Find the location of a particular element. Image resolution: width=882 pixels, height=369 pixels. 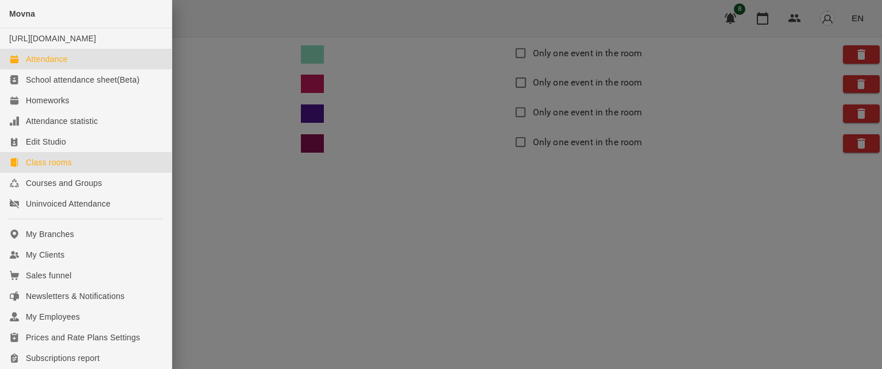

div: School attendance sheet(Beta) is located at coordinates (83, 80).